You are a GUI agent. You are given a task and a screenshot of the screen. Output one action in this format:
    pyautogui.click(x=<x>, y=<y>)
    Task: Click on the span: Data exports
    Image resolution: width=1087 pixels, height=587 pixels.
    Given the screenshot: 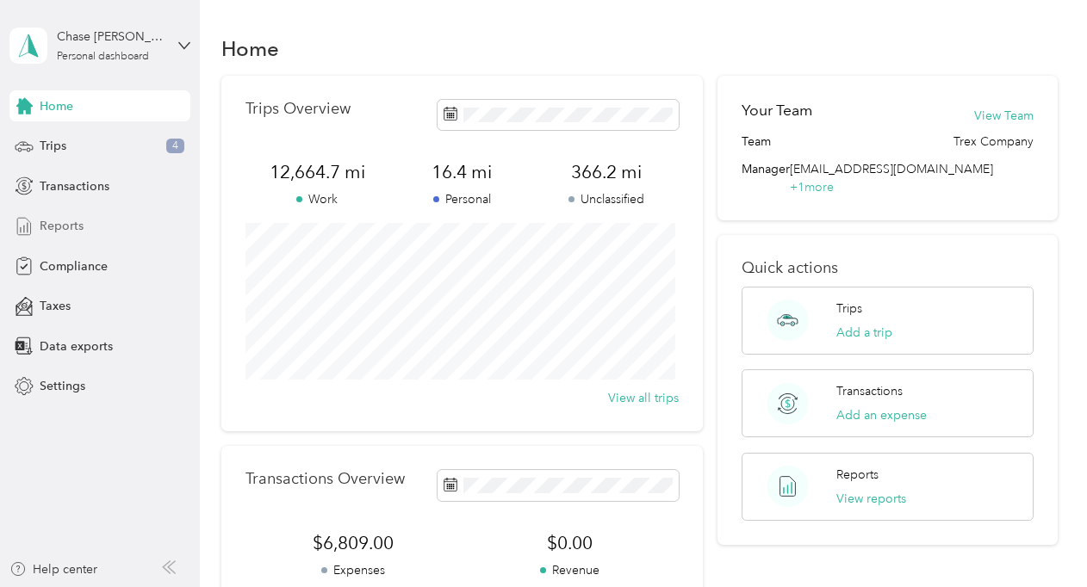 What is the action you would take?
    pyautogui.click(x=76, y=346)
    